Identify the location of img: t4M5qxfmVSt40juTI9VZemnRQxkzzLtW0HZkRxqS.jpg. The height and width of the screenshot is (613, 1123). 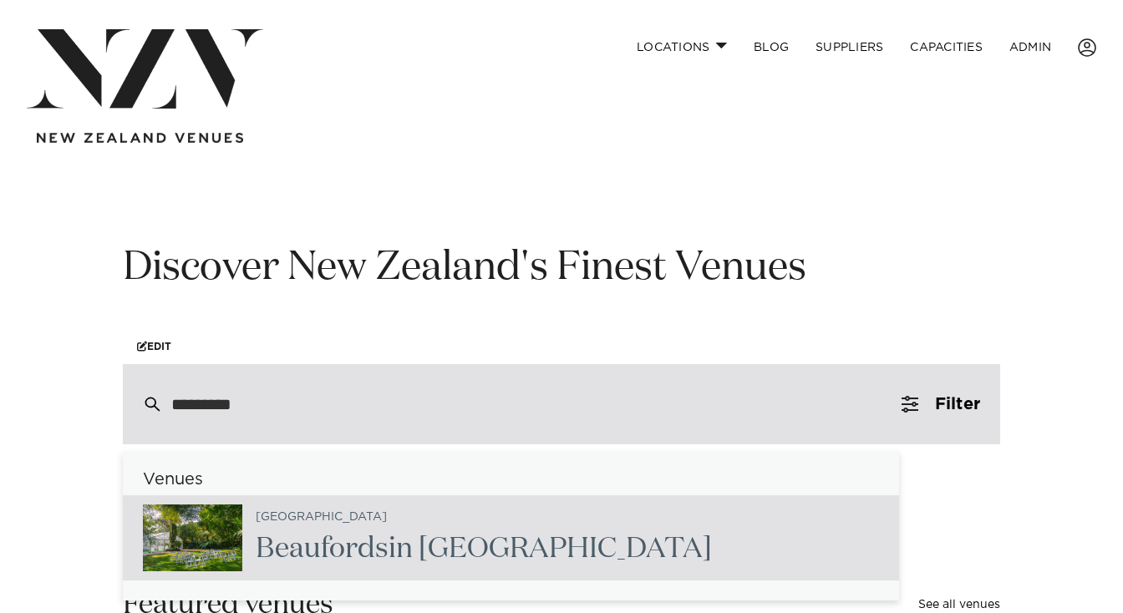
(192, 538).